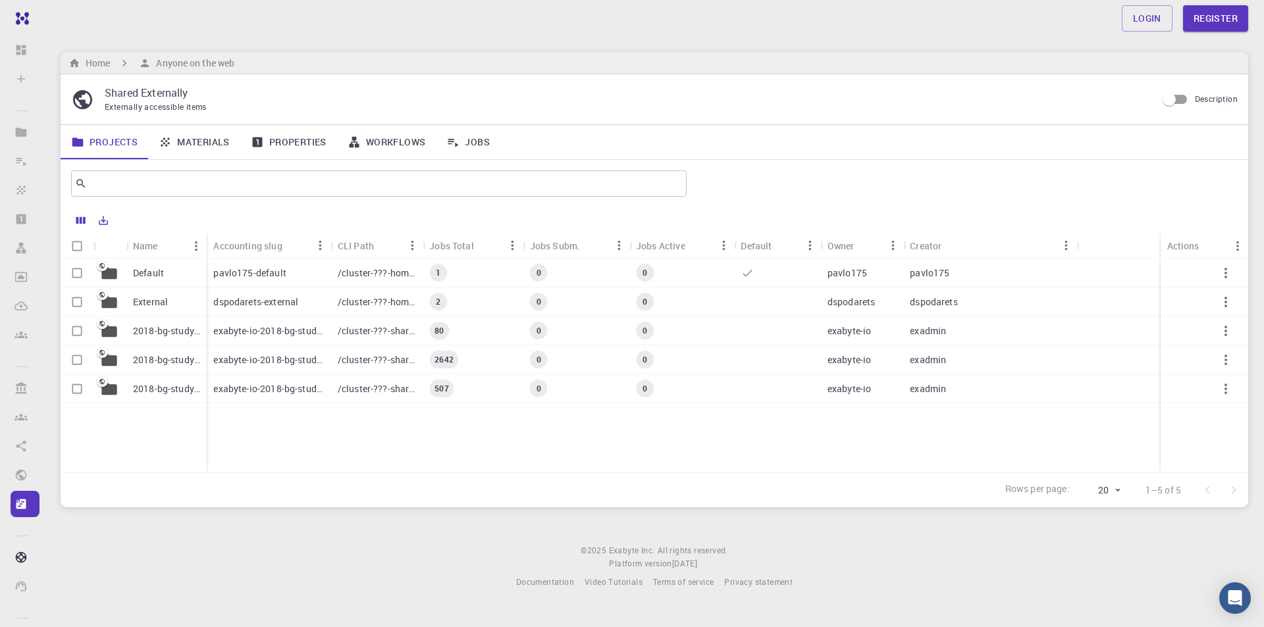 This screenshot has width=1264, height=627. What do you see at coordinates (613, 582) in the screenshot?
I see `a: Video Tutorials` at bounding box center [613, 582].